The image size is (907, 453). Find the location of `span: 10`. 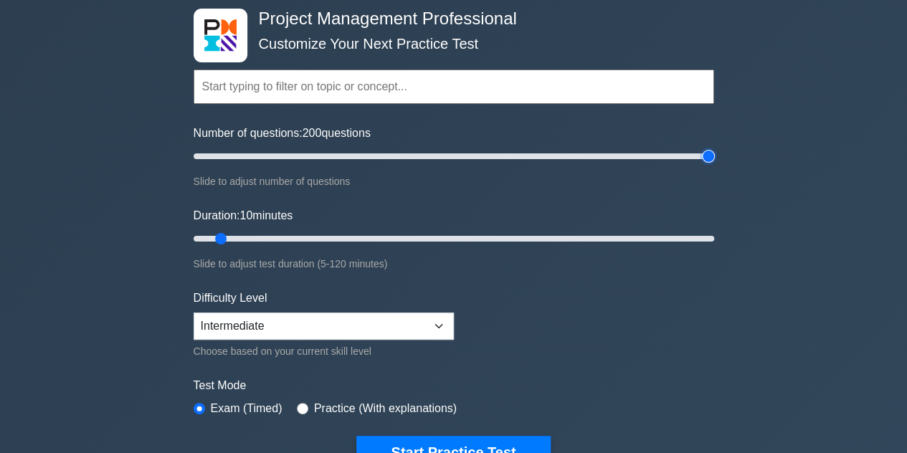

span: 10 is located at coordinates (246, 215).